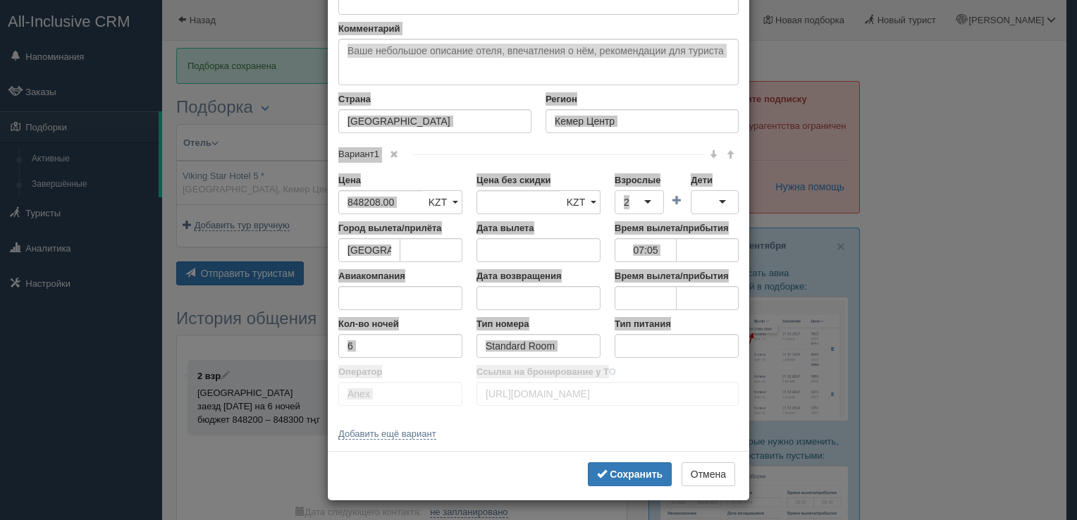  I want to click on label: Страна, so click(435, 99).